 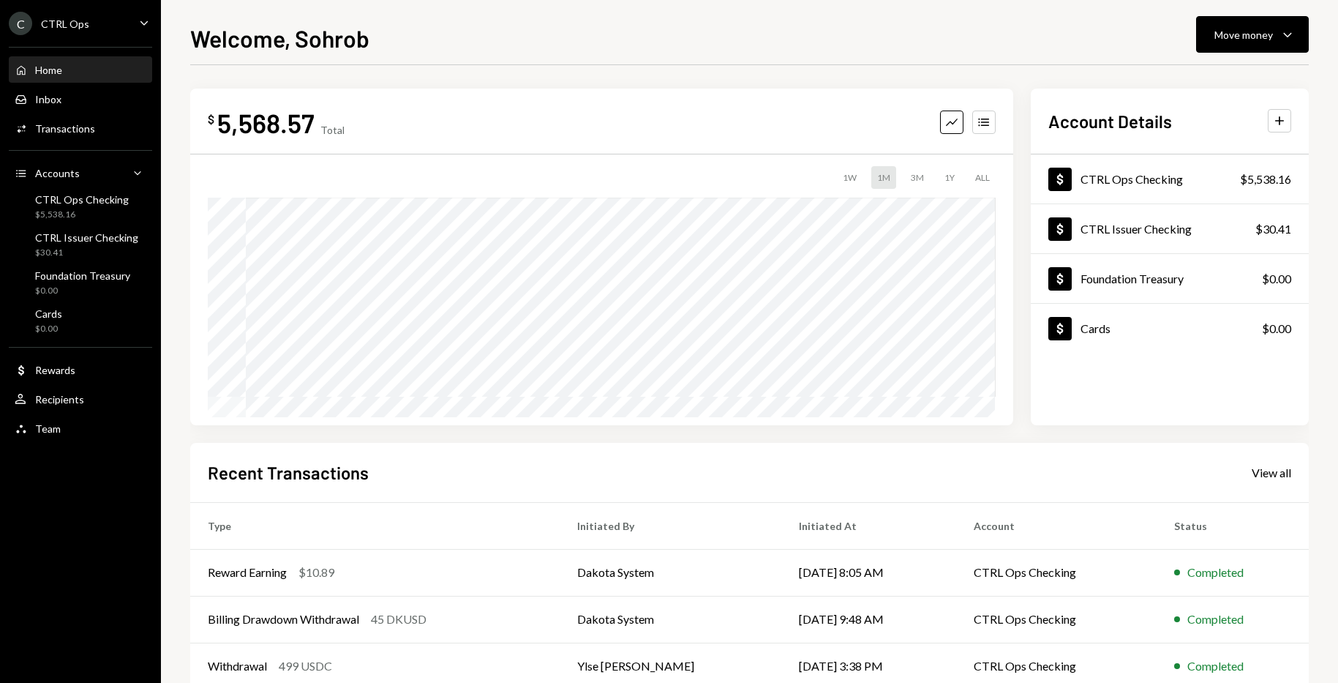 What do you see at coordinates (48, 99) in the screenshot?
I see `div: Inbox` at bounding box center [48, 99].